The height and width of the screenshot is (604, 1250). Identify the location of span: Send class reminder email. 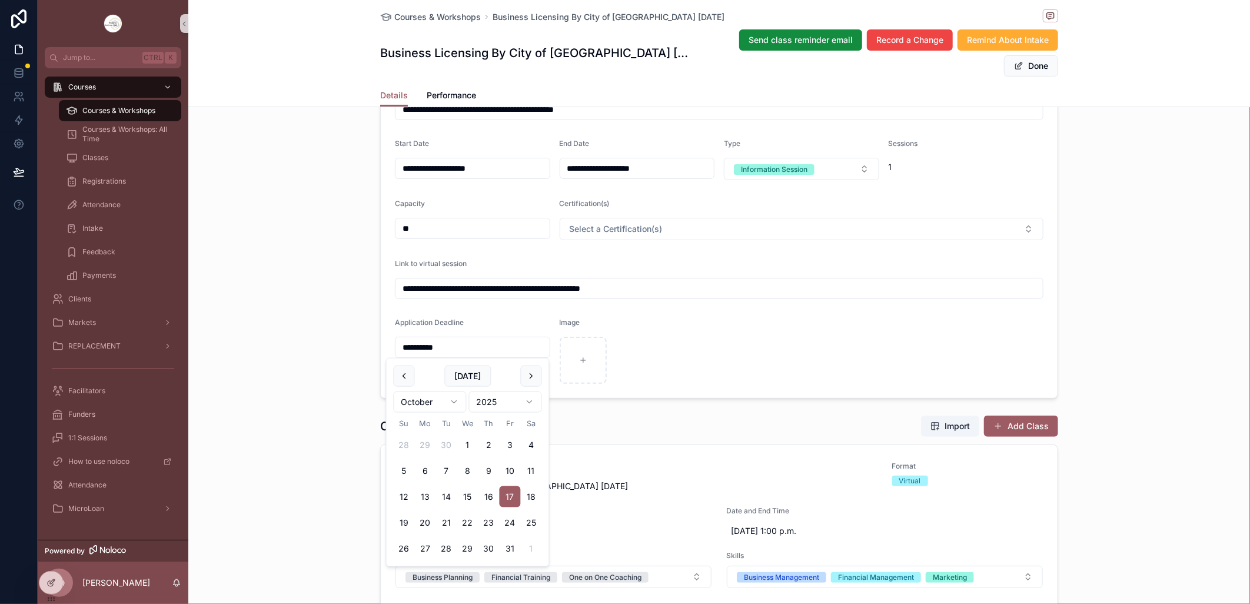
(800, 40).